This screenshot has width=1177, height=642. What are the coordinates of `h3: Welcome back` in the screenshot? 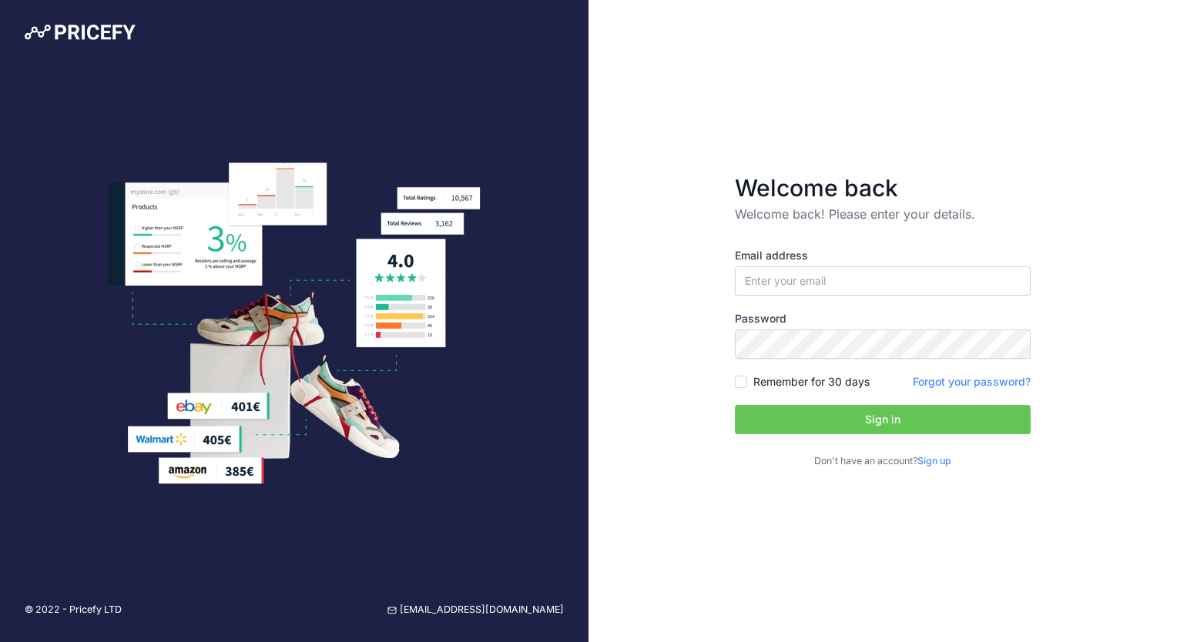 It's located at (883, 188).